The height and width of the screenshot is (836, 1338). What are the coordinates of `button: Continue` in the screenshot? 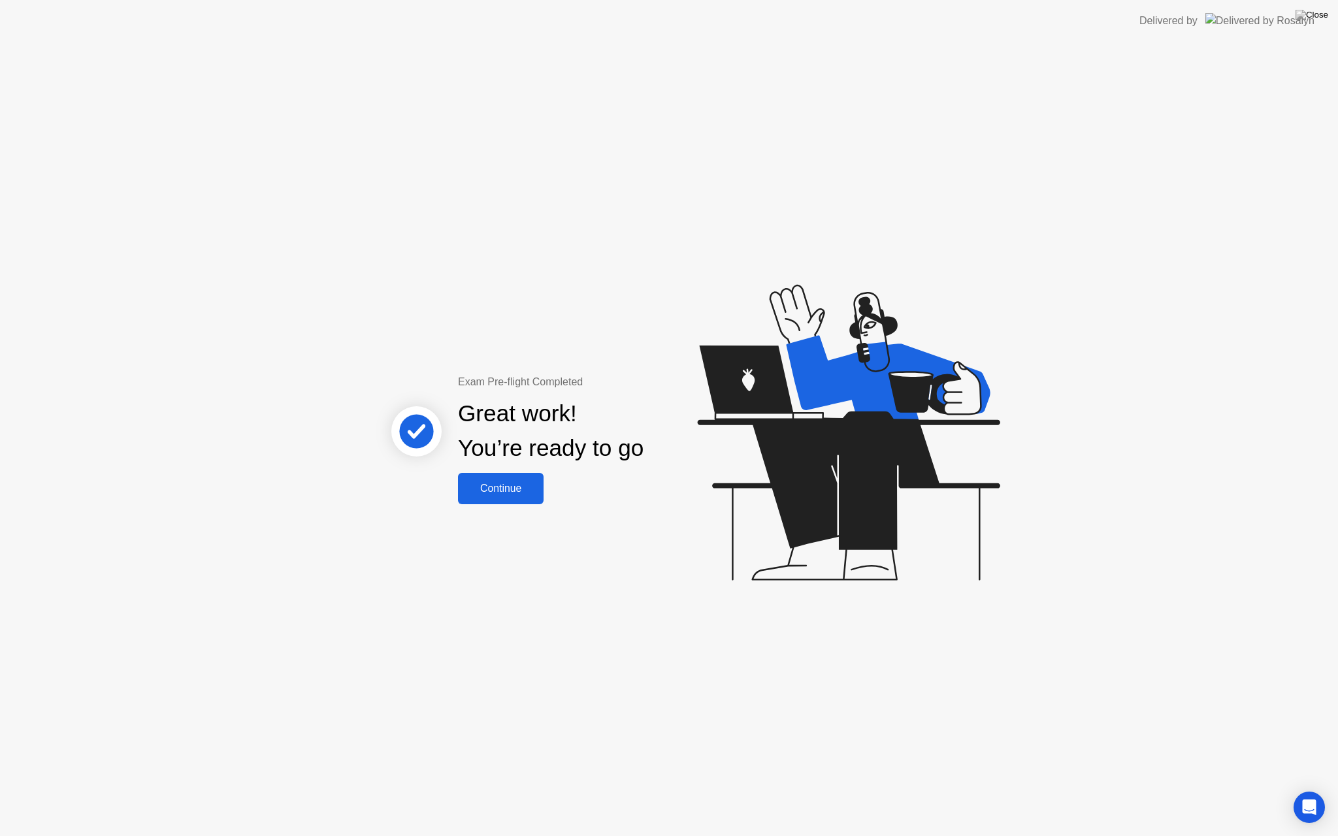 It's located at (500, 489).